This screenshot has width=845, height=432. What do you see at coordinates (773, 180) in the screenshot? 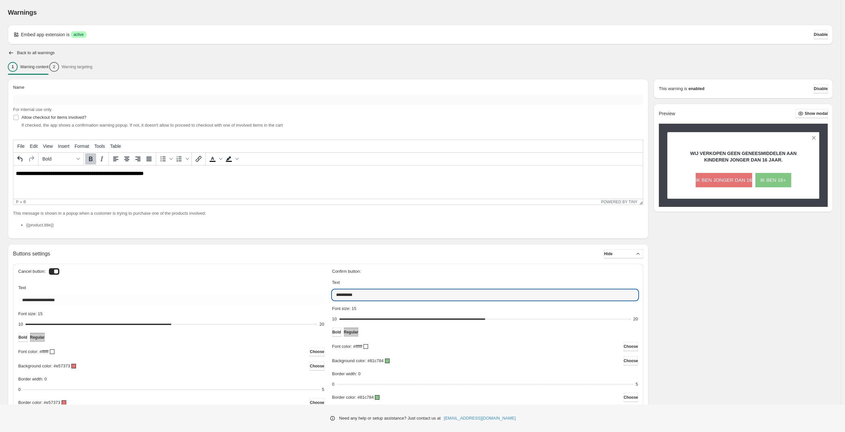
I see `button: IK BEN 16+` at bounding box center [773, 180].